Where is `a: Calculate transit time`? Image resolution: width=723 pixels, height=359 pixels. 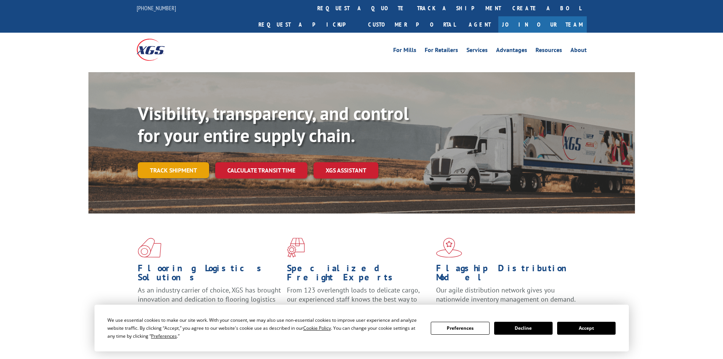
a: Calculate transit time is located at coordinates (261, 170).